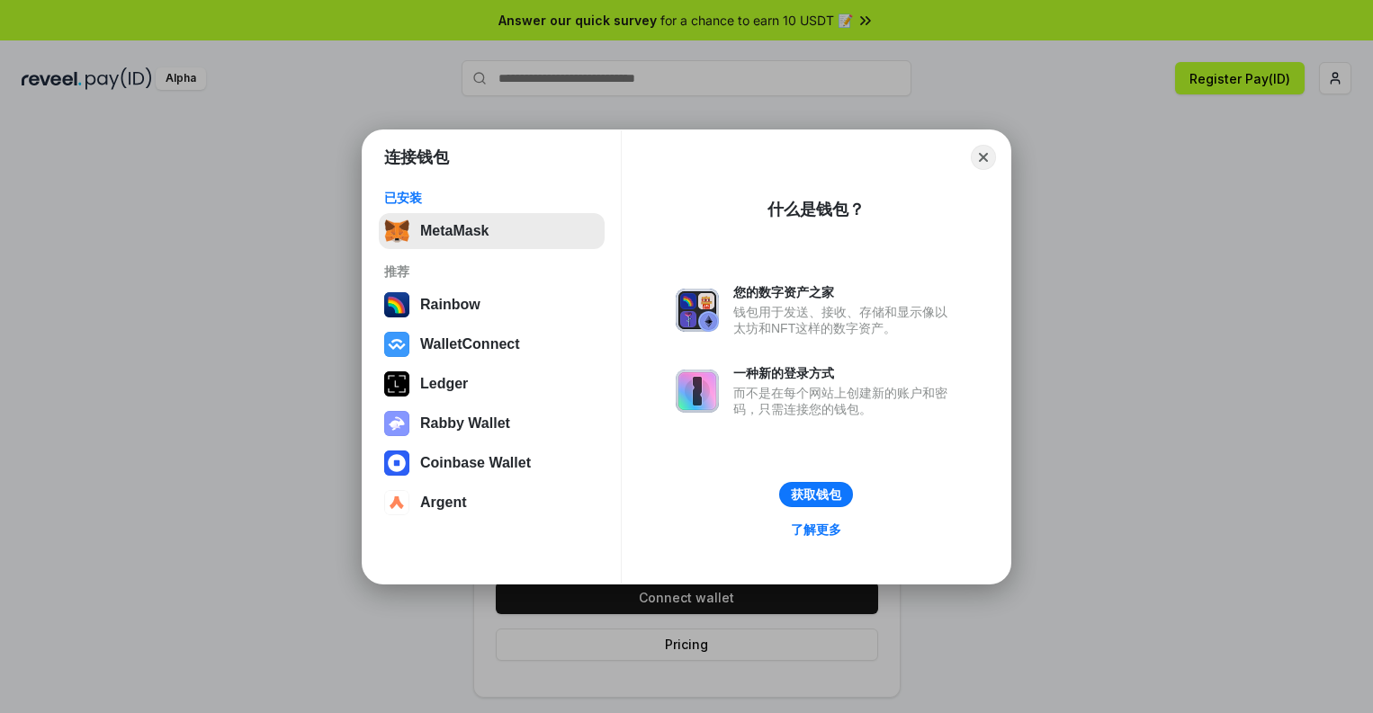 The image size is (1373, 713). Describe the element at coordinates (816, 530) in the screenshot. I see `div: 了解更多` at that location.